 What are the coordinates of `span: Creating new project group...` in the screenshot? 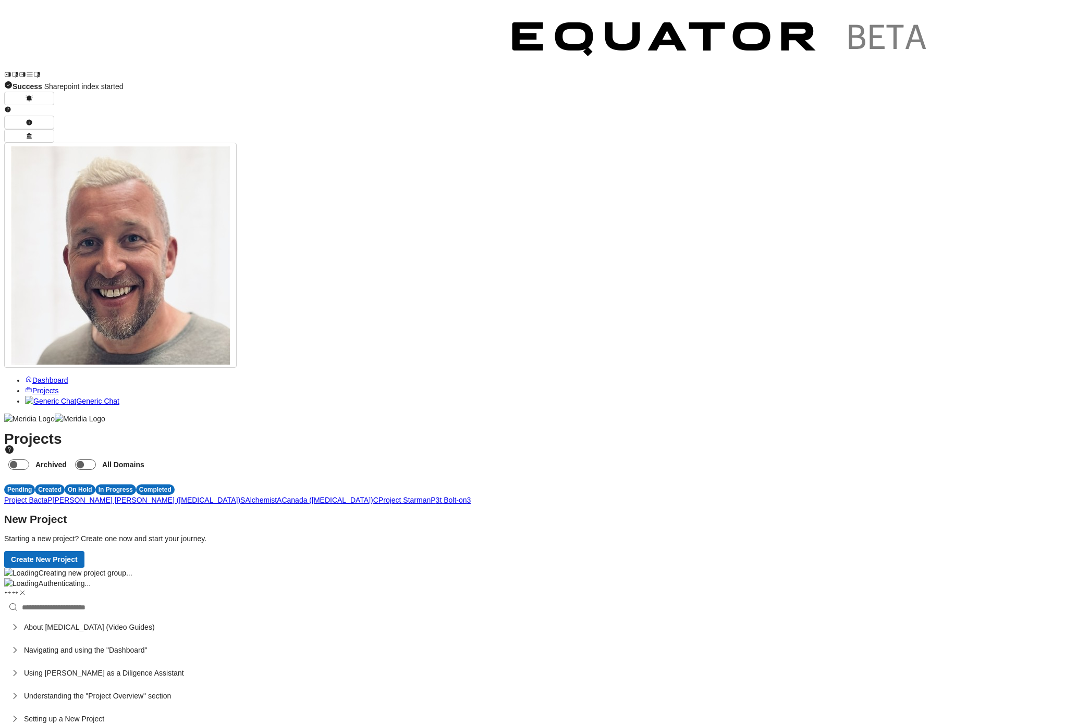 It's located at (85, 573).